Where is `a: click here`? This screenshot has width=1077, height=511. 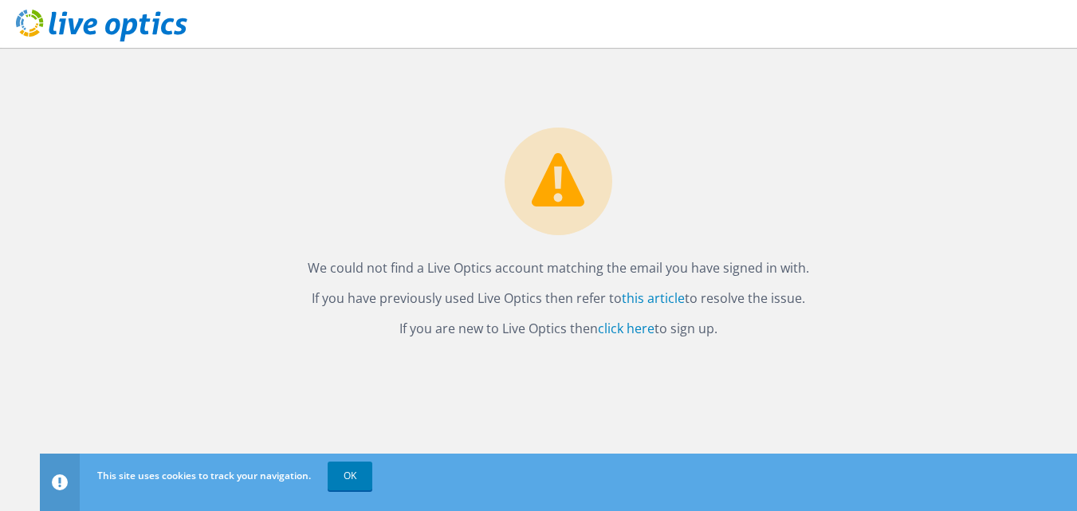 a: click here is located at coordinates (626, 328).